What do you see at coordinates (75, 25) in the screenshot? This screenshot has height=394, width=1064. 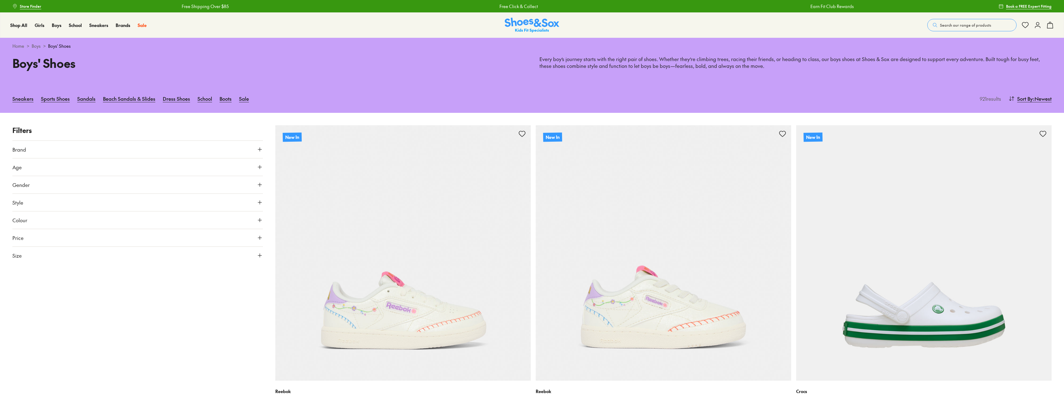 I see `span: School` at bounding box center [75, 25].